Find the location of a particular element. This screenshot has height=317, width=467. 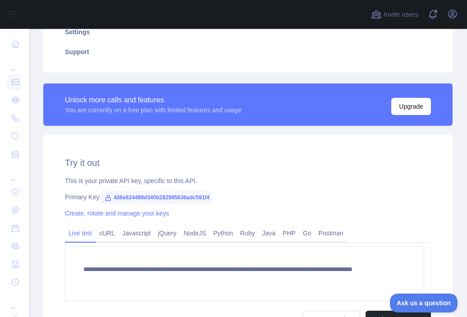

a: Live test is located at coordinates (80, 233).